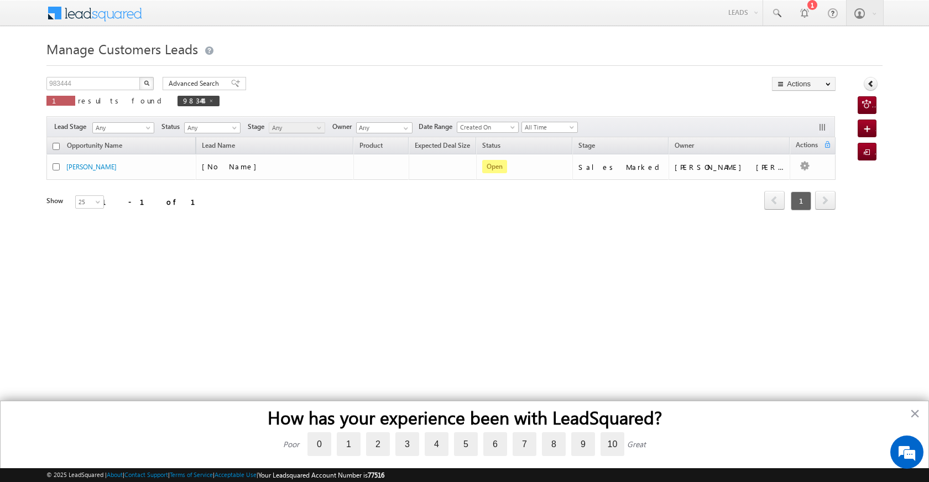 The width and height of the screenshot is (929, 482). I want to click on input: Check all records, so click(56, 146).